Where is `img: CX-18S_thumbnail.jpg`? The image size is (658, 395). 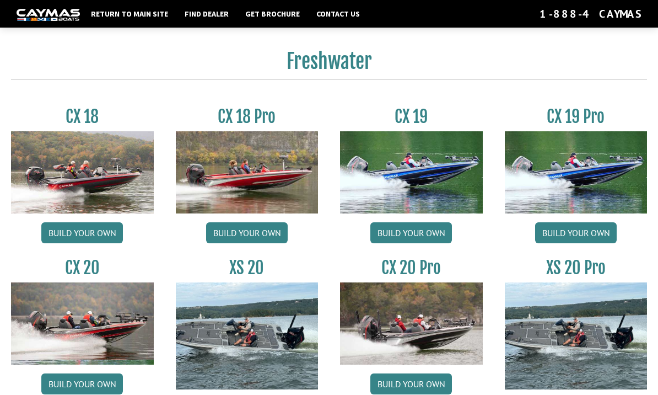
img: CX-18S_thumbnail.jpg is located at coordinates (82, 172).